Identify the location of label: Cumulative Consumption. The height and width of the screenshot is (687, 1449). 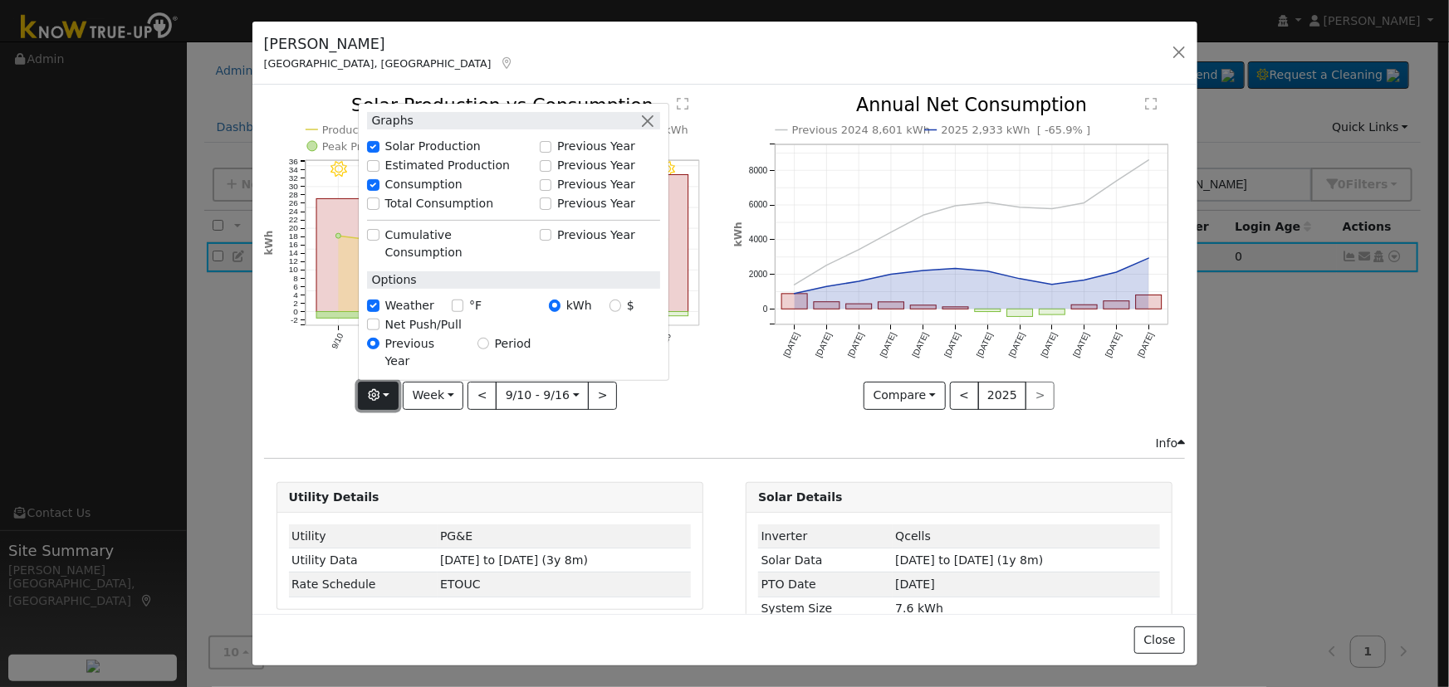
(458, 244).